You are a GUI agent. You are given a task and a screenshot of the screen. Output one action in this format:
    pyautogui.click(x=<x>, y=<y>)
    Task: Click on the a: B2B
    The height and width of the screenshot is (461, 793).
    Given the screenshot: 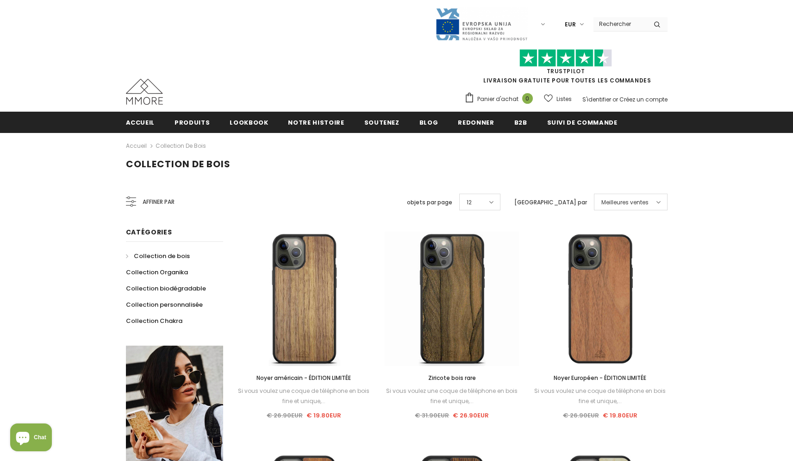 What is the action you would take?
    pyautogui.click(x=521, y=122)
    